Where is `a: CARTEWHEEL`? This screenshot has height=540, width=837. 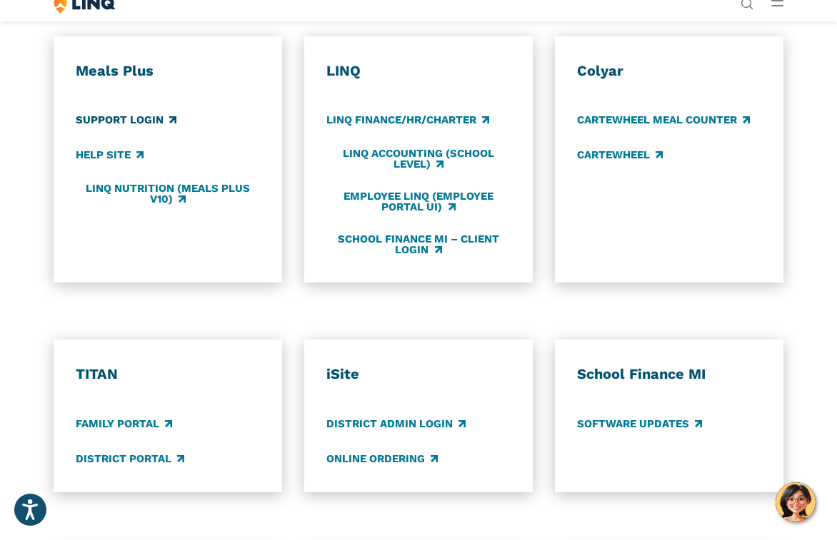 a: CARTEWHEEL is located at coordinates (620, 156).